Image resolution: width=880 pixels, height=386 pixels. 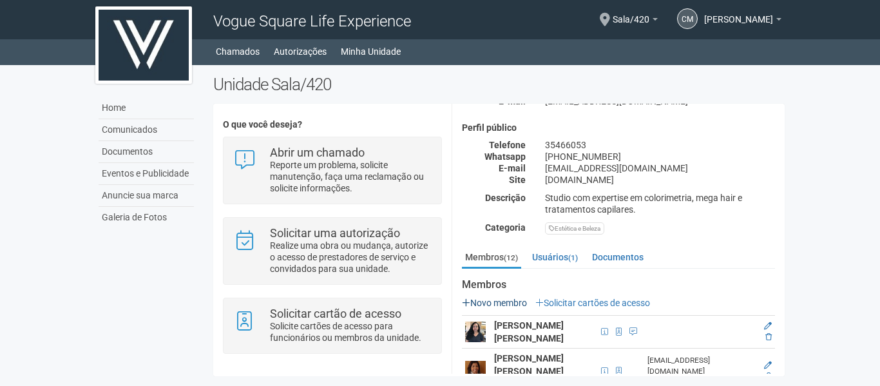 What do you see at coordinates (332, 325) in the screenshot?
I see `a: Solicitar cartão de acesso Solicite cartões de acesso para funcionários ou membros da unidade.` at bounding box center [332, 325].